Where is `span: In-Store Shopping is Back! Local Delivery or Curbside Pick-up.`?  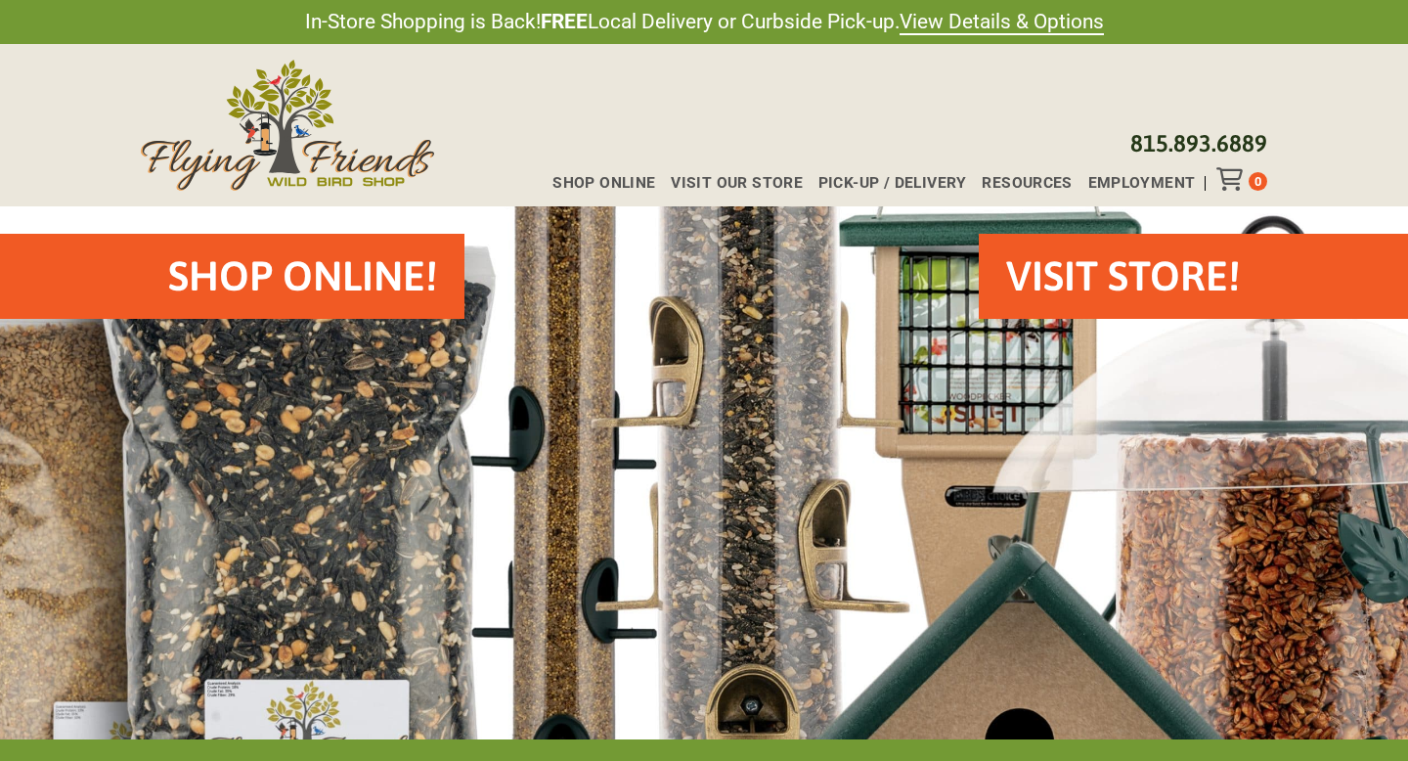
span: In-Store Shopping is Back! Local Delivery or Curbside Pick-up. is located at coordinates (704, 22).